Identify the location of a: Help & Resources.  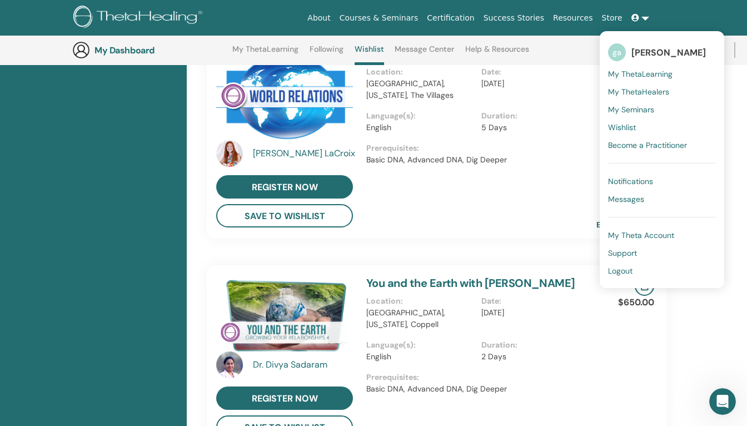
(497, 53).